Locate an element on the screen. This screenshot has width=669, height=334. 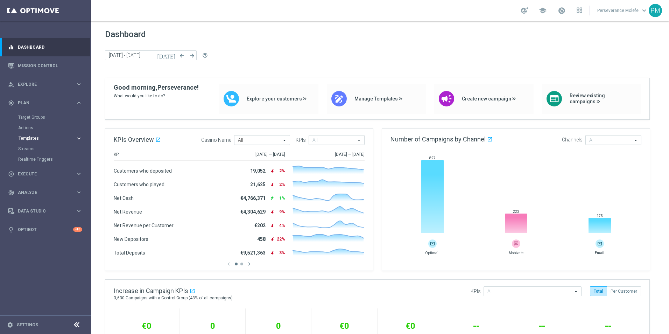
button: equalizer Dashboard is located at coordinates (45, 47).